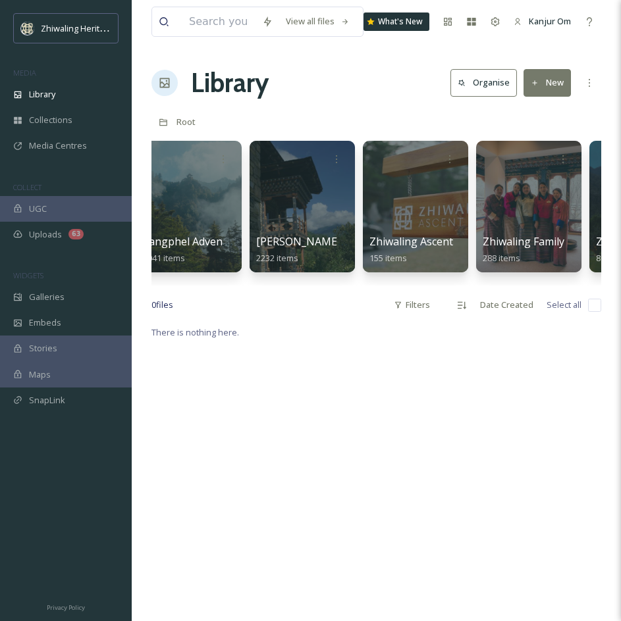 The width and height of the screenshot is (621, 621). What do you see at coordinates (43, 348) in the screenshot?
I see `span: Stories` at bounding box center [43, 348].